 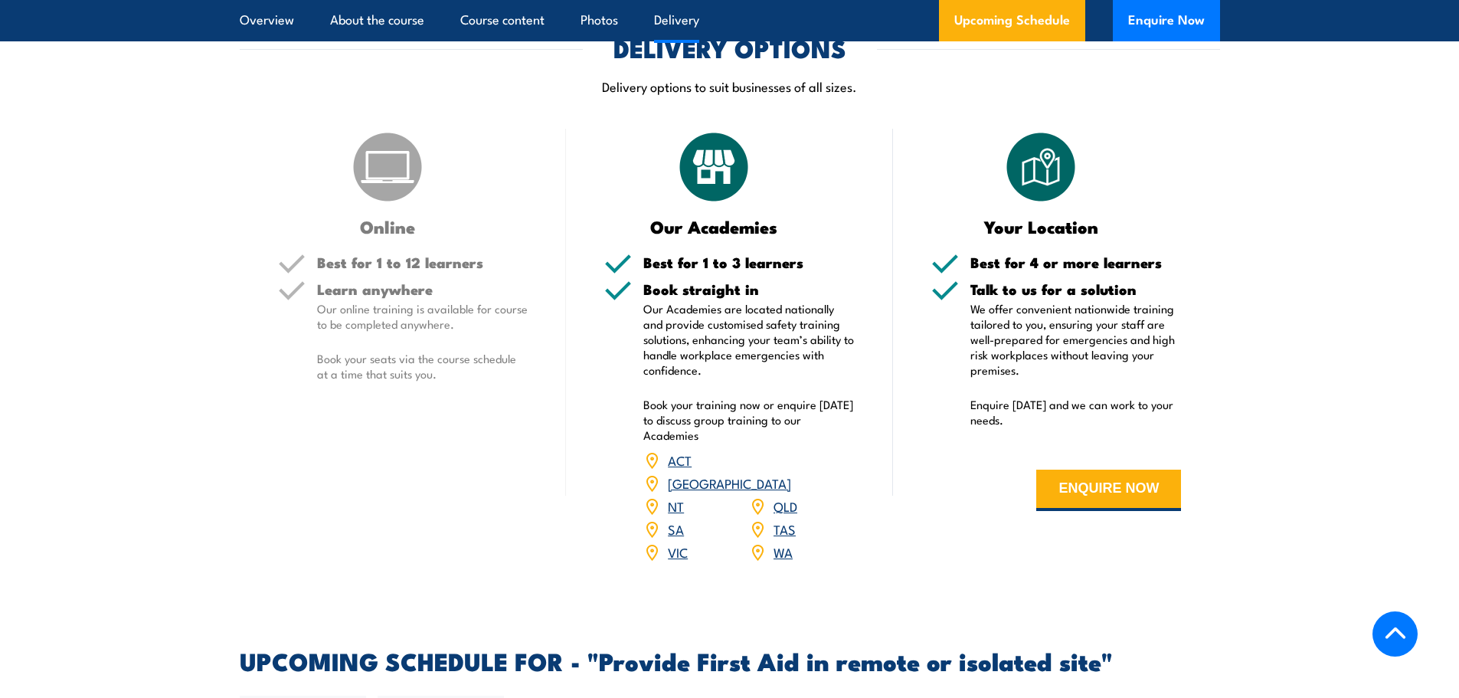 What do you see at coordinates (388, 226) in the screenshot?
I see `h3: Online` at bounding box center [388, 226].